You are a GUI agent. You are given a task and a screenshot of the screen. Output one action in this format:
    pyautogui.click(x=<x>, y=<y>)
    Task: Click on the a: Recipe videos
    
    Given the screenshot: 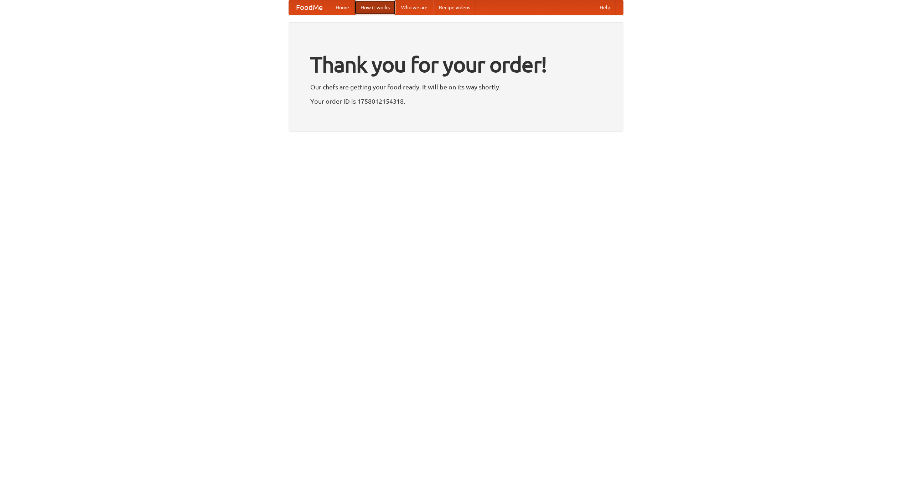 What is the action you would take?
    pyautogui.click(x=455, y=7)
    